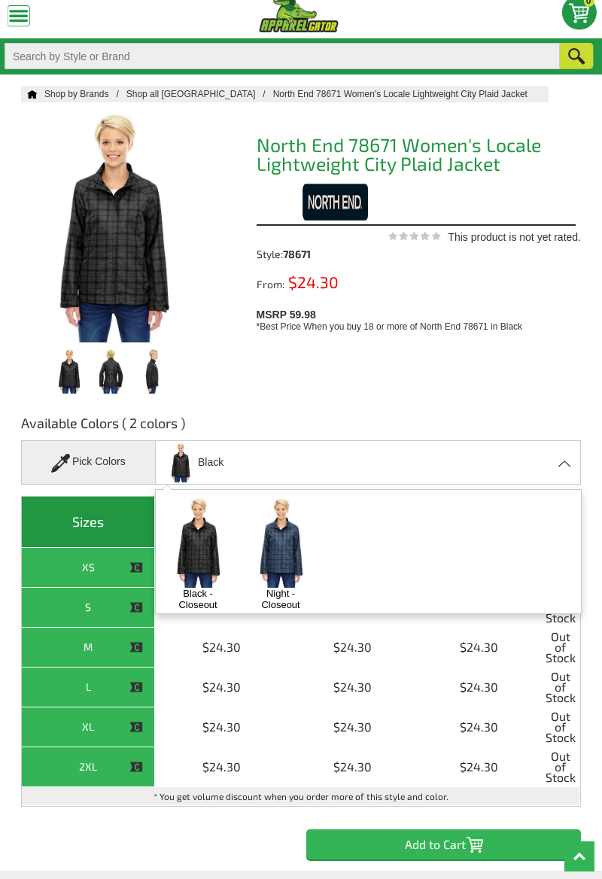 This screenshot has width=602, height=879. Describe the element at coordinates (416, 319) in the screenshot. I see `div: MSRP 59.98` at that location.